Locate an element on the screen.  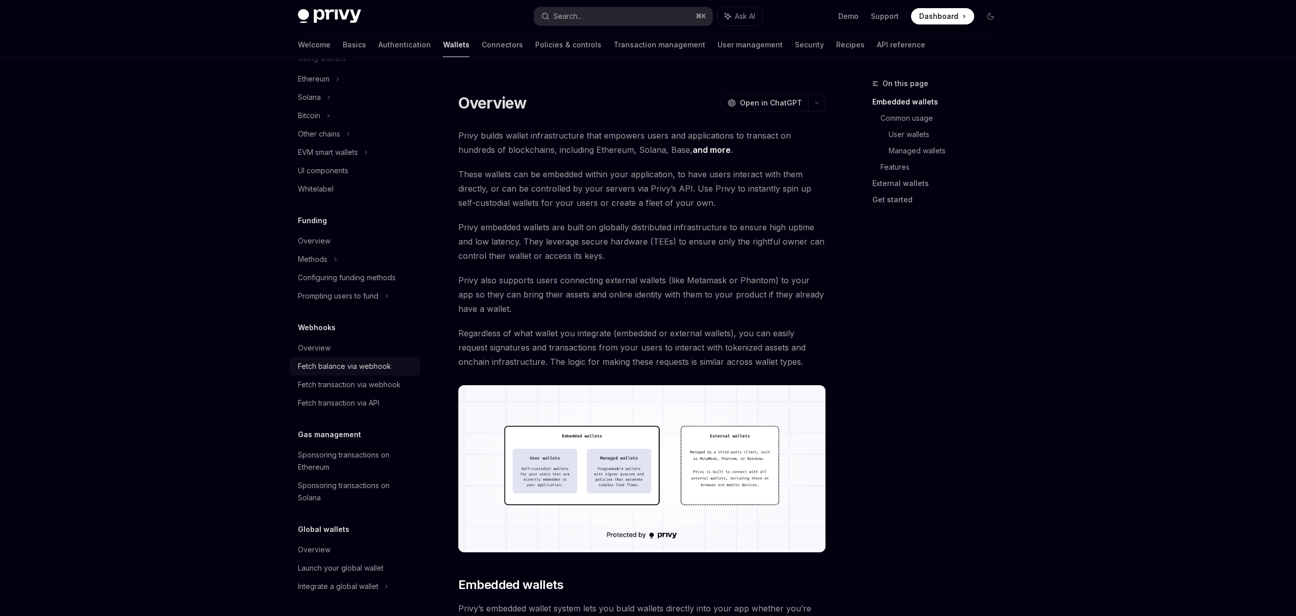
a: Launch your global wallet is located at coordinates (355, 568).